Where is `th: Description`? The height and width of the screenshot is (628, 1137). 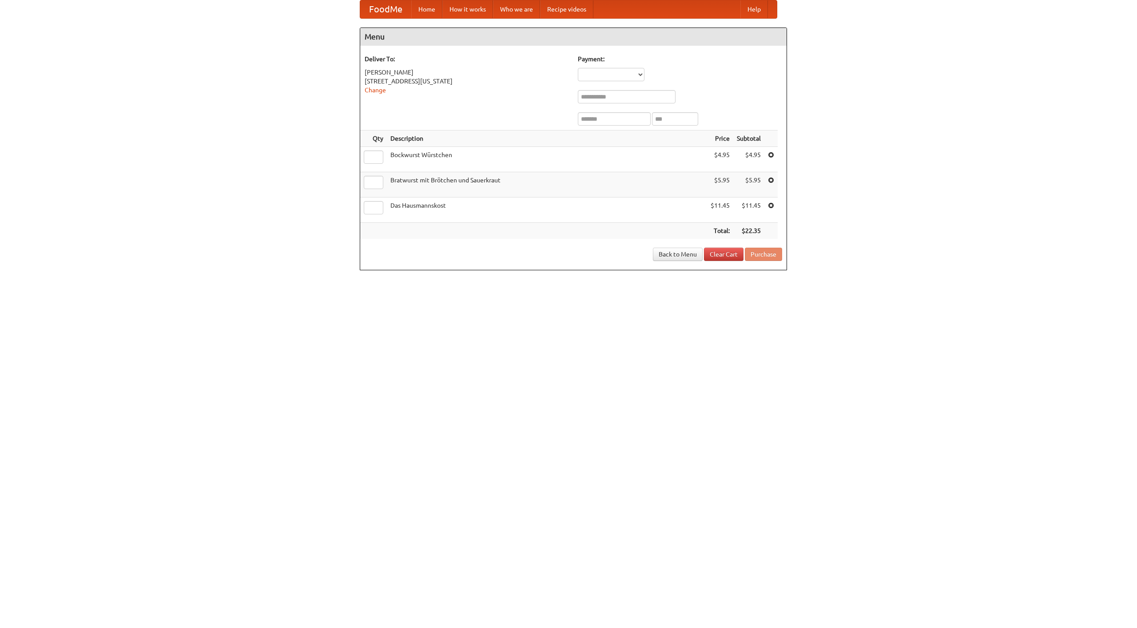 th: Description is located at coordinates (547, 139).